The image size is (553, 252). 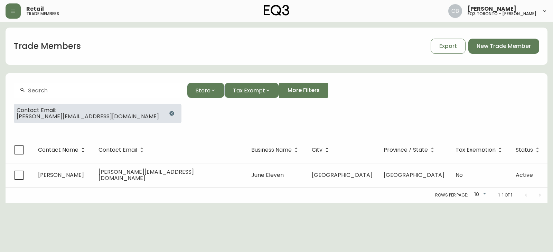 What do you see at coordinates (267, 175) in the screenshot?
I see `span: June Eleven` at bounding box center [267, 175].